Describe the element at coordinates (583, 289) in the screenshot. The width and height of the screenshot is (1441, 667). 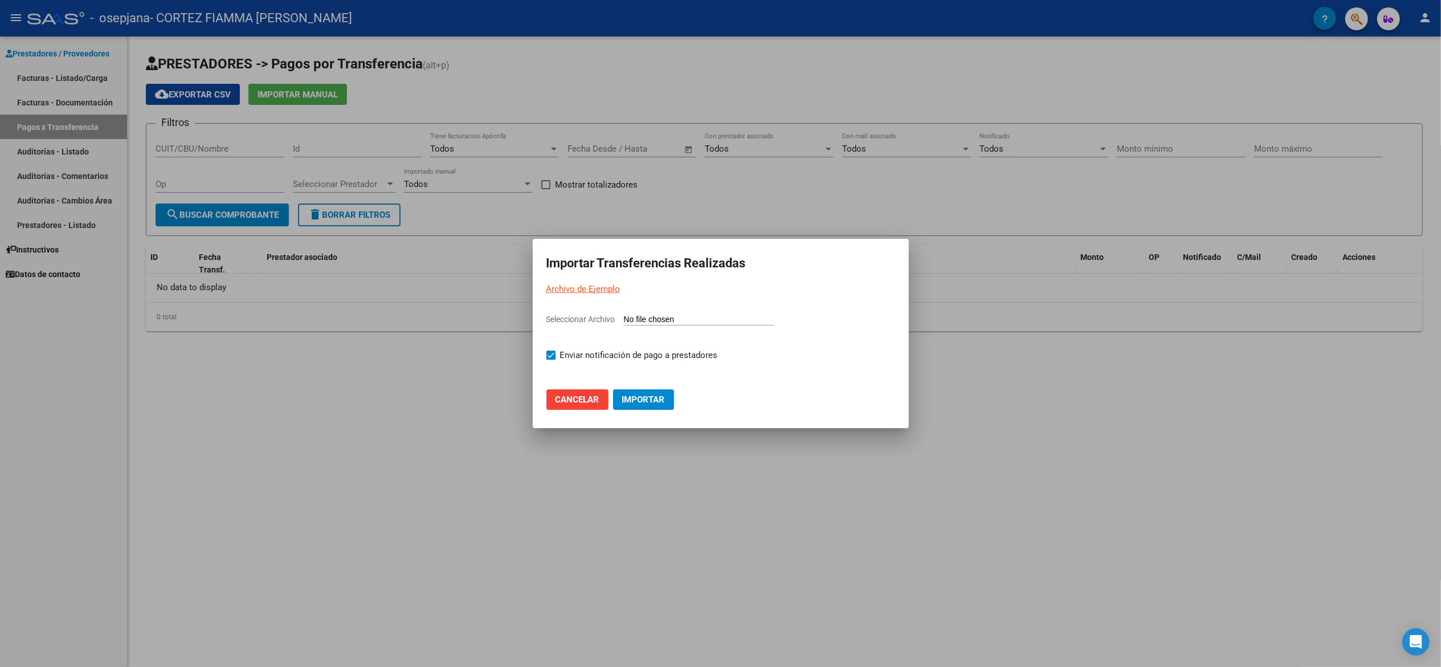
I see `a: Archivo de Ejemplo` at that location.